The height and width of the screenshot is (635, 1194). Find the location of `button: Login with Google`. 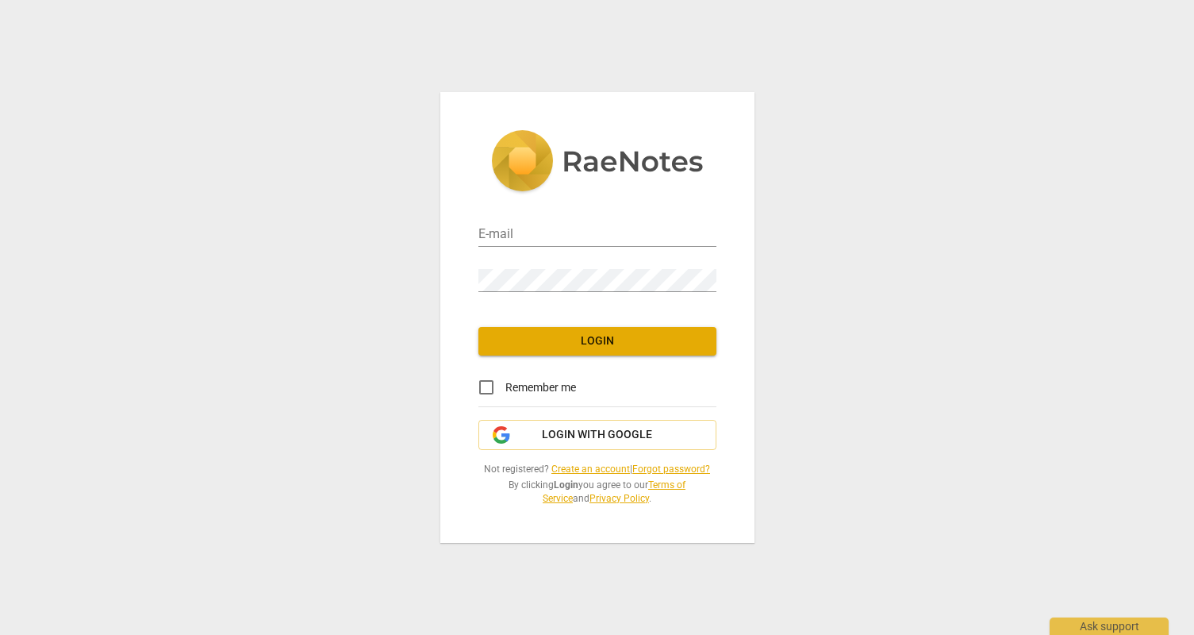

button: Login with Google is located at coordinates (598, 435).